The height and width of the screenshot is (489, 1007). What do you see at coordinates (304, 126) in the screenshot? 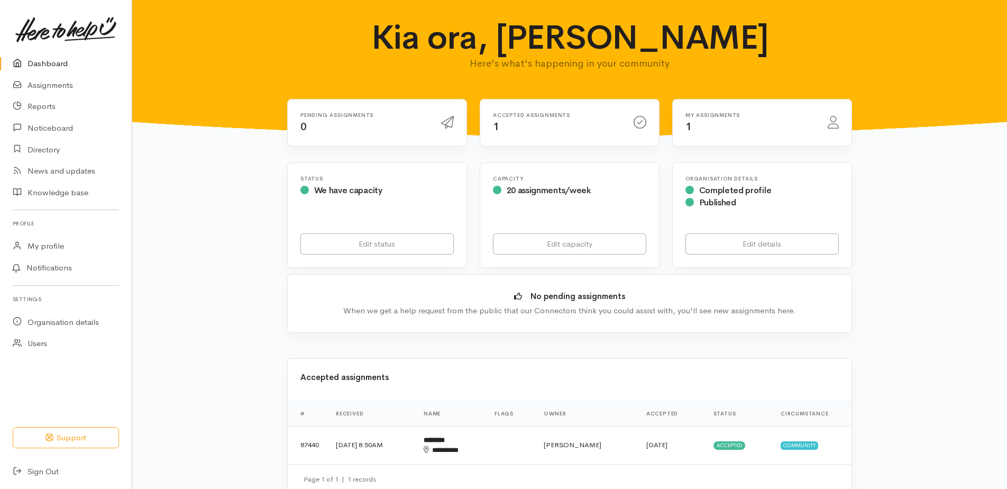
I see `span: 0` at bounding box center [304, 126].